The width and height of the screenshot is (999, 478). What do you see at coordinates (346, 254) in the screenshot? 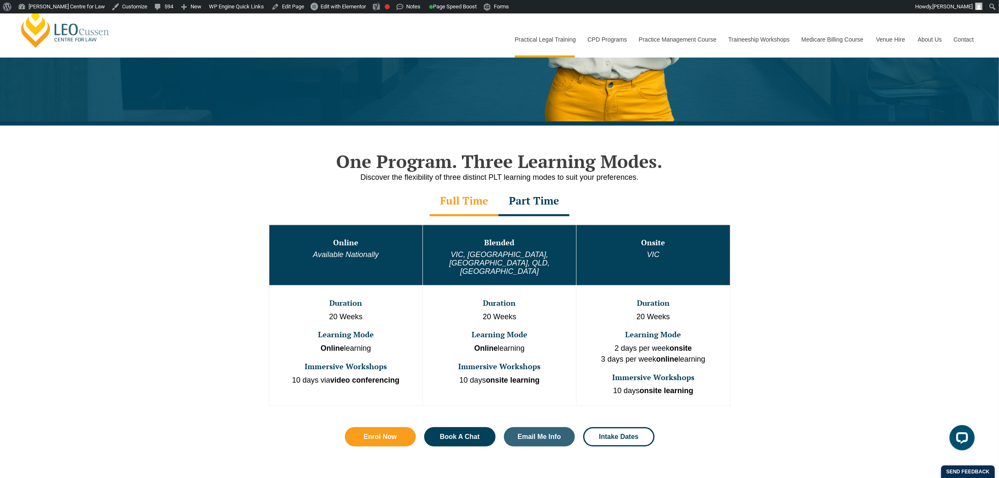
I see `em: Available Nationally` at bounding box center [346, 254].